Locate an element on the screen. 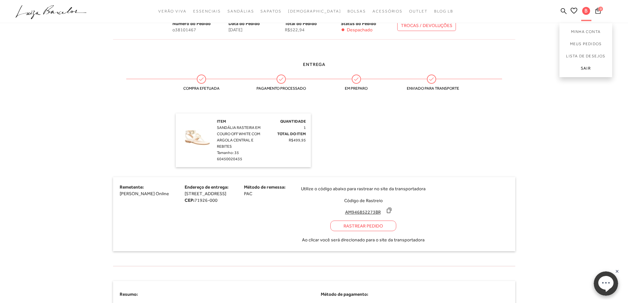 The width and height of the screenshot is (628, 303). a: noSubCategoriesText is located at coordinates (315, 11).